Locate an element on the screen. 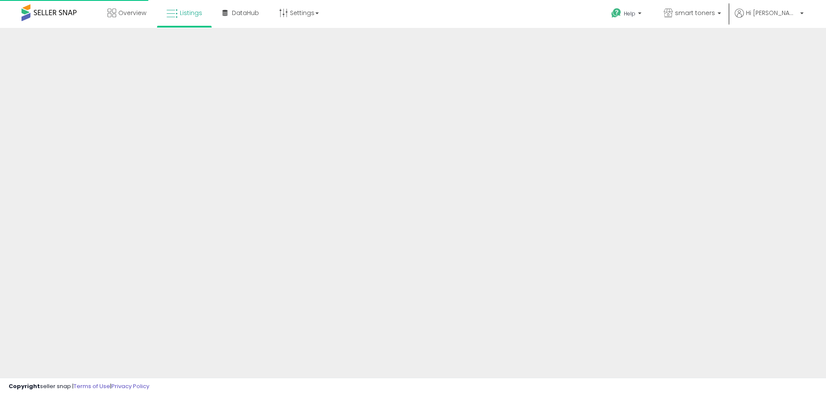 Image resolution: width=826 pixels, height=395 pixels. strong: Copyright is located at coordinates (24, 386).